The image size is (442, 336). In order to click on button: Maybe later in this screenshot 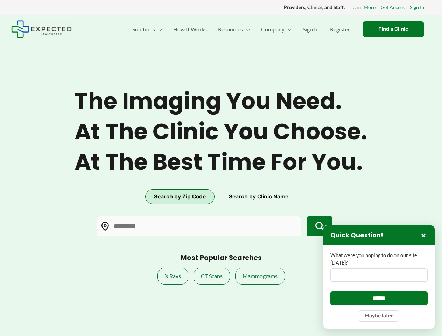, I will do `click(379, 316)`.